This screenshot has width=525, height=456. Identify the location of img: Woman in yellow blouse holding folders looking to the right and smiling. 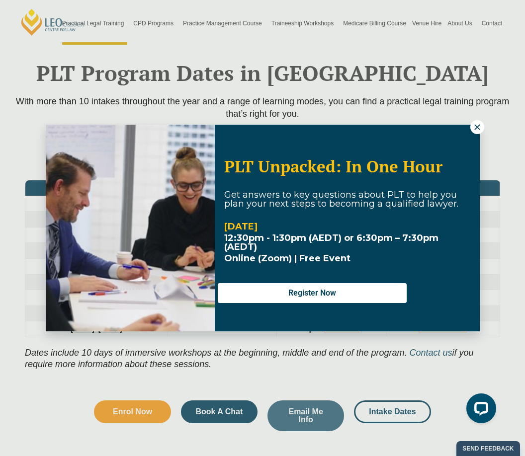
(130, 228).